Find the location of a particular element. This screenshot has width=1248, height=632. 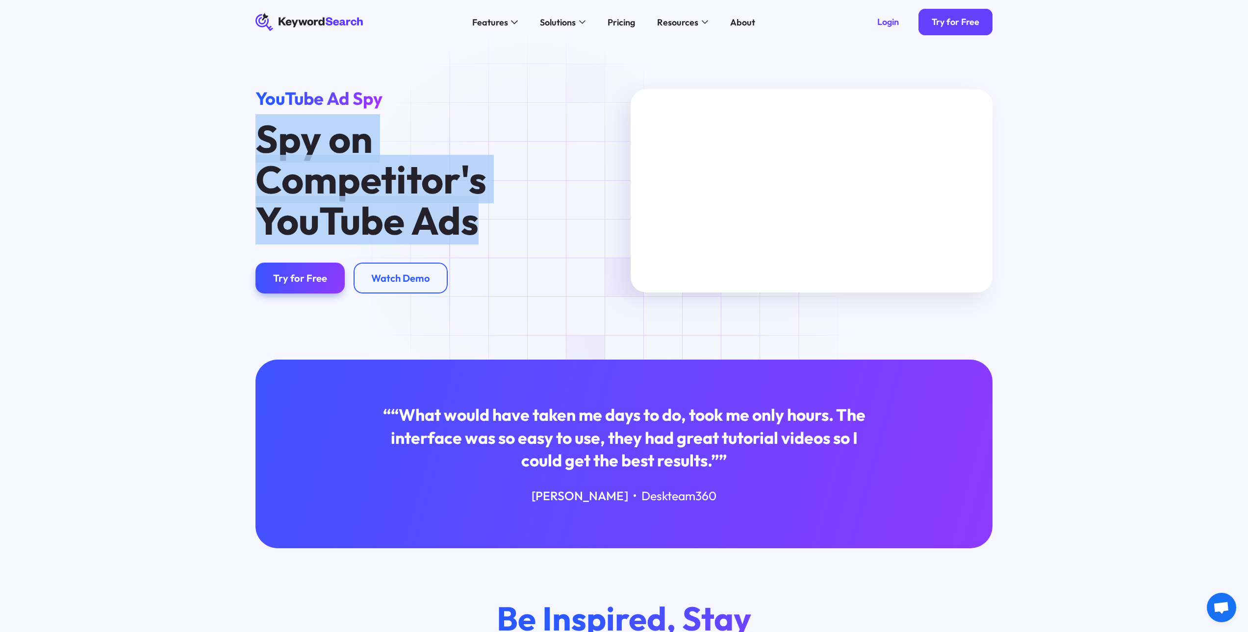

a: Pricing is located at coordinates (621, 22).